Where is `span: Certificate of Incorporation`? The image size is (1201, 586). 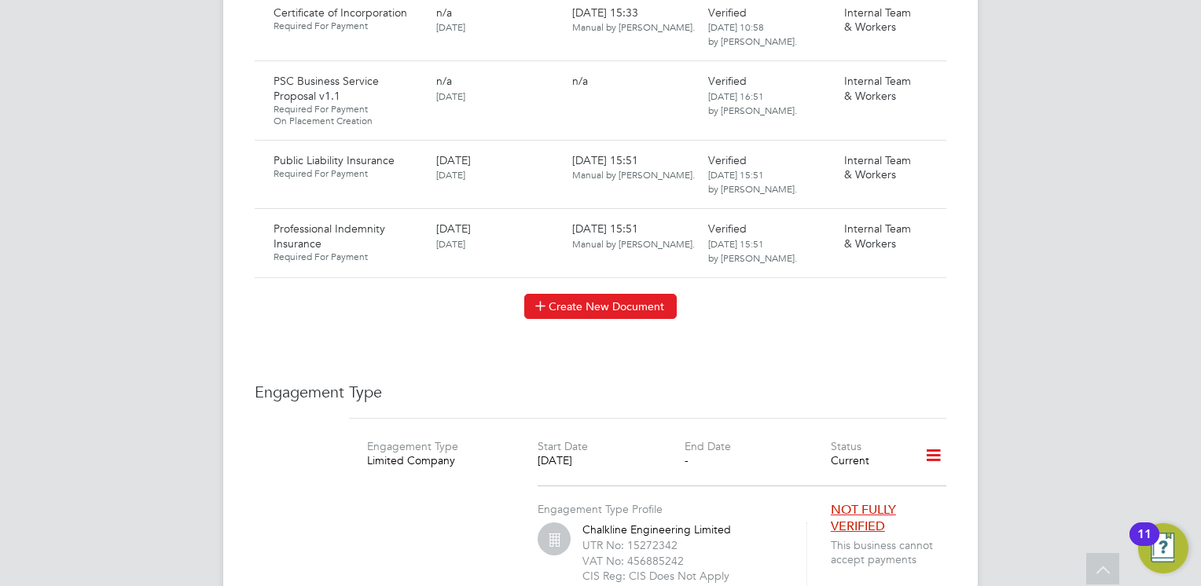
span: Certificate of Incorporation is located at coordinates (340, 13).